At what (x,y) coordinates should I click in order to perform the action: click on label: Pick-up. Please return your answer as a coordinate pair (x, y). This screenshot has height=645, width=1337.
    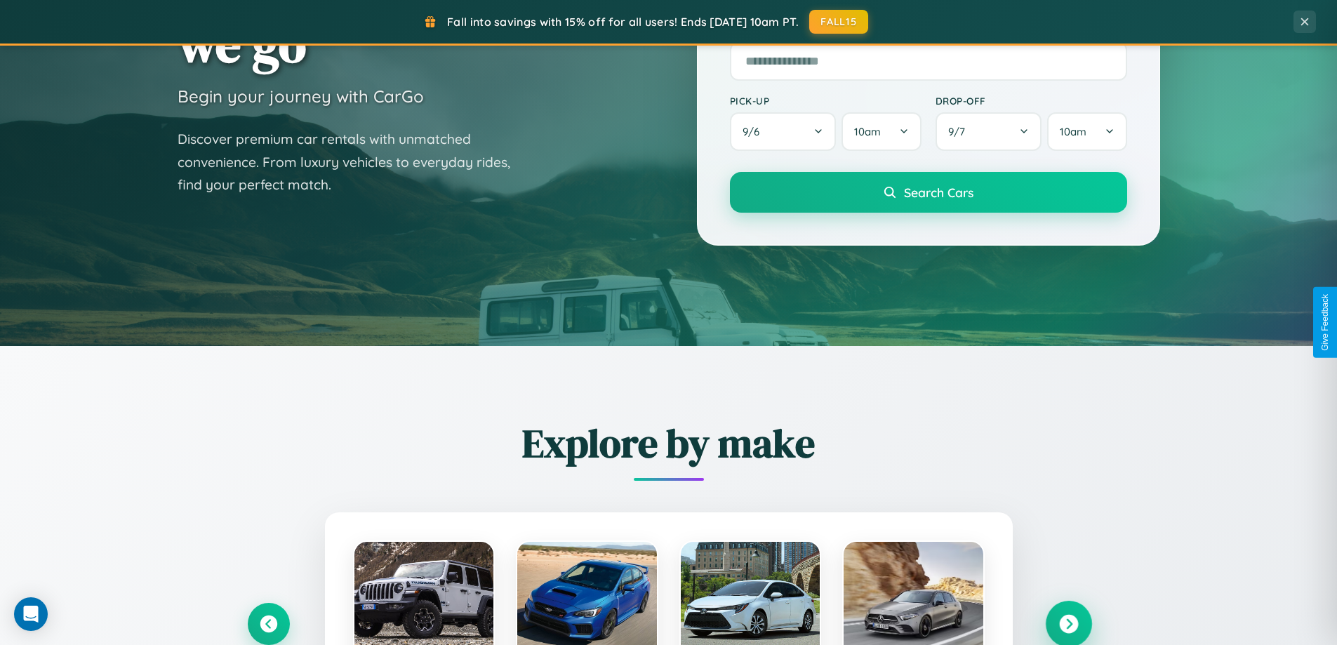
    Looking at the image, I should click on (825, 100).